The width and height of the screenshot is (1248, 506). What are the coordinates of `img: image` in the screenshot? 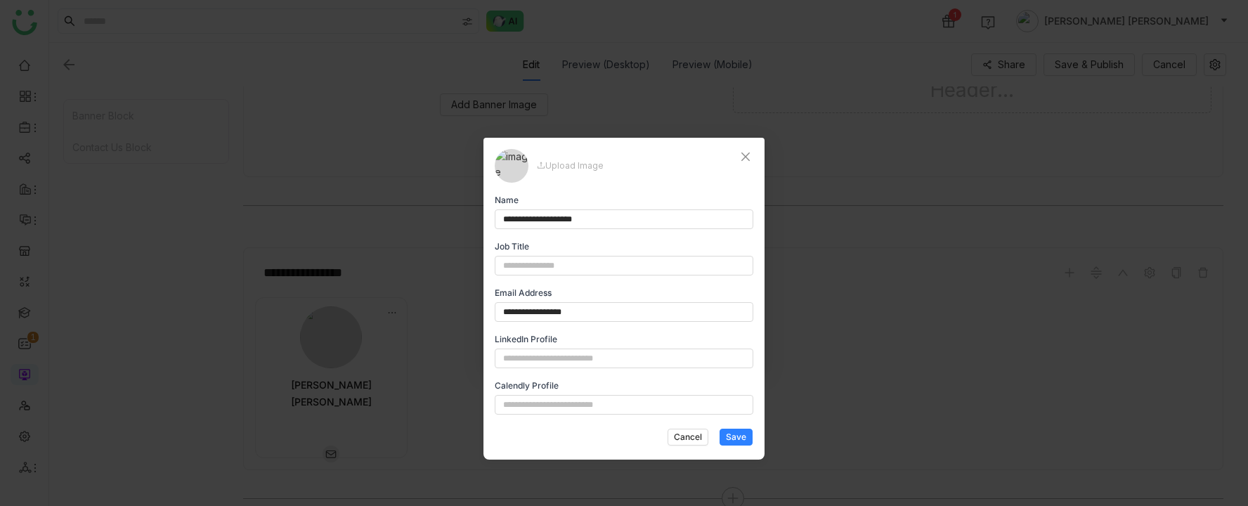 It's located at (511, 166).